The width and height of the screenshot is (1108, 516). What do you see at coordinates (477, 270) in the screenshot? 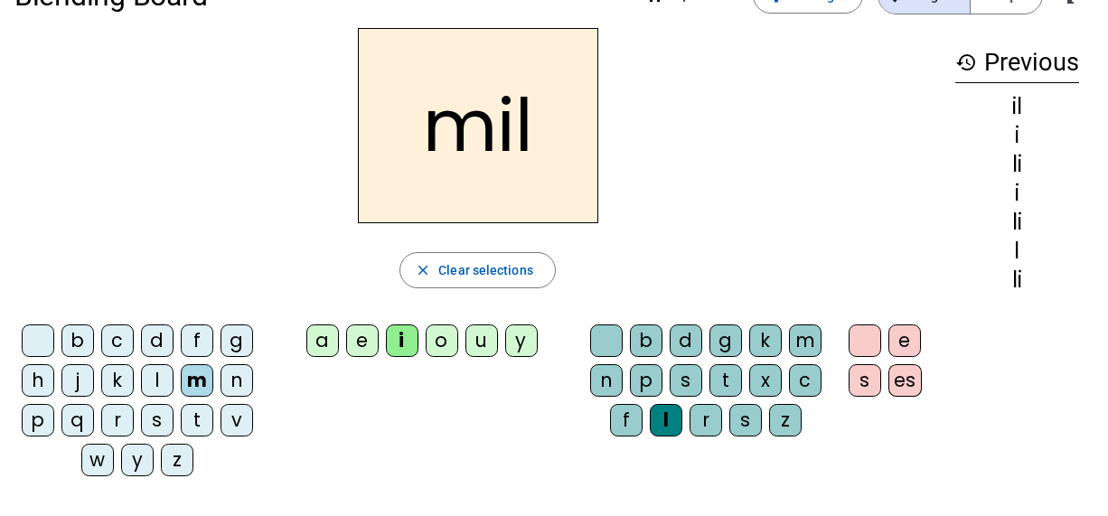
I see `button: Clear selections` at bounding box center [477, 270].